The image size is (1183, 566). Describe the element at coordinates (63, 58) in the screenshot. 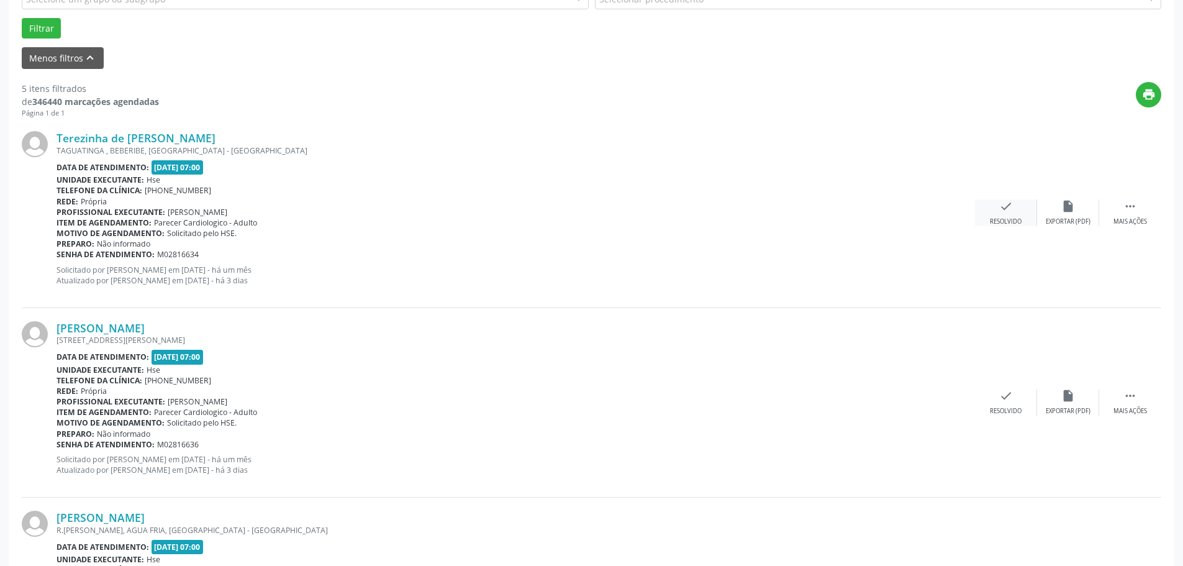

I see `button: Menos filtroskeyboard_arrow_up` at that location.